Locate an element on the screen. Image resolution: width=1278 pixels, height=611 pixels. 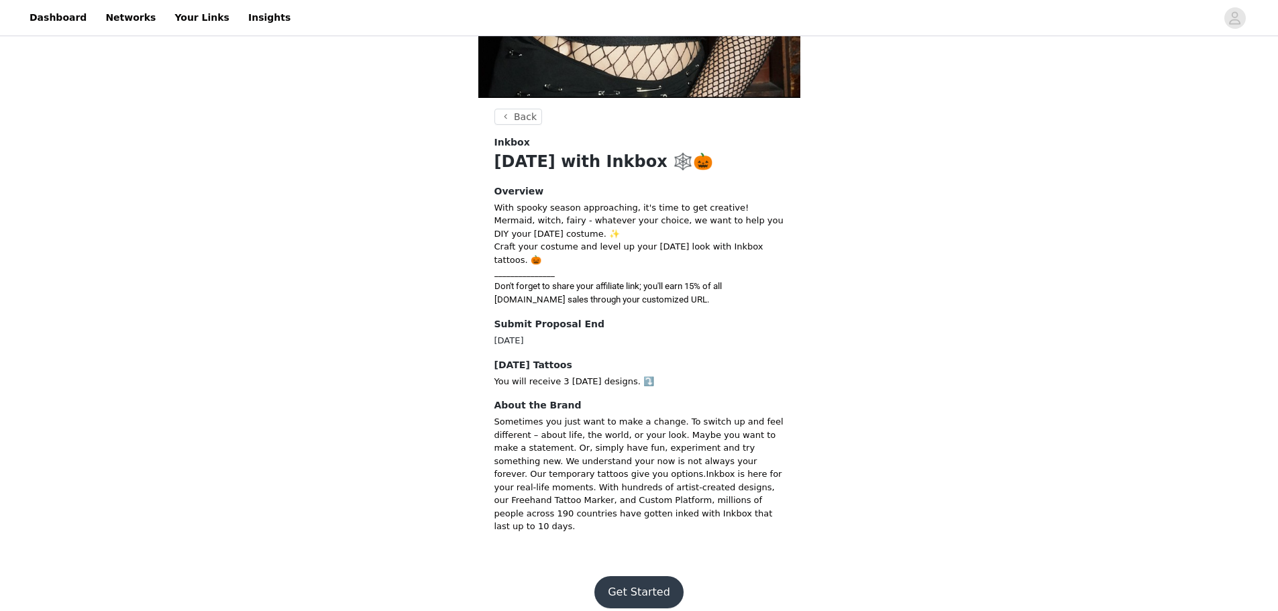
a: Dashboard is located at coordinates (58, 17).